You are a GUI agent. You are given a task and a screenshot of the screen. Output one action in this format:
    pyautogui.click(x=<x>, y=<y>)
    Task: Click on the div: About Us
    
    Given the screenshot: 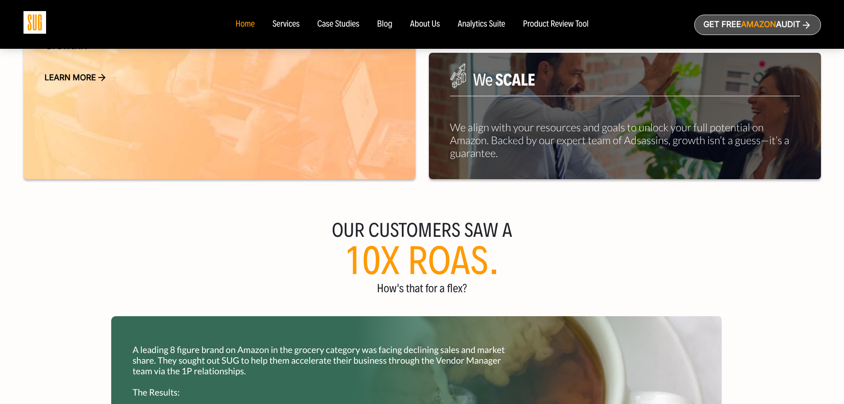 What is the action you would take?
    pyautogui.click(x=425, y=24)
    